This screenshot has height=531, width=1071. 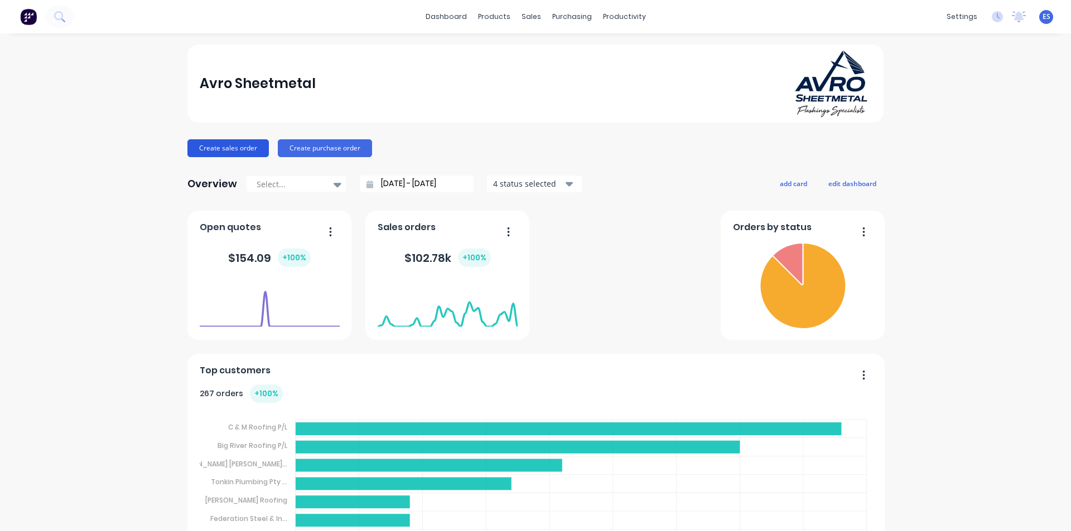 What do you see at coordinates (447, 258) in the screenshot?
I see `div: $ 102.78k` at bounding box center [447, 258].